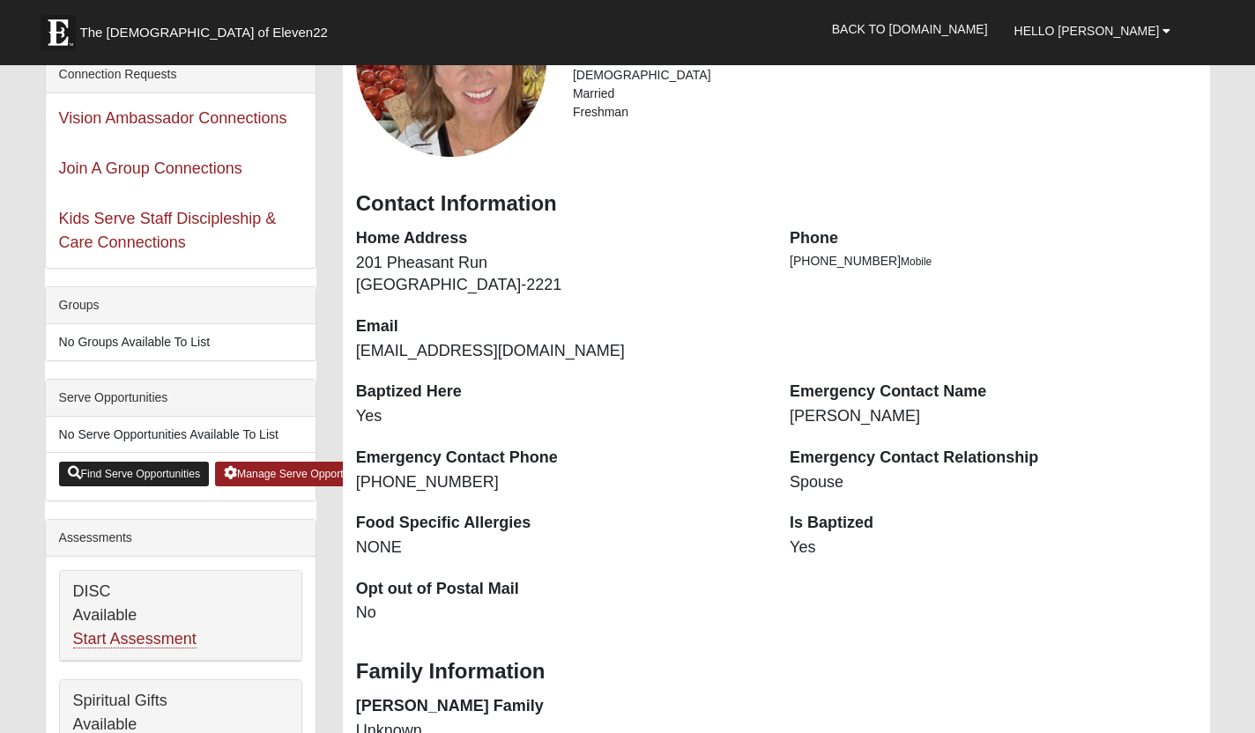  I want to click on div: Serve Opportunities, so click(181, 398).